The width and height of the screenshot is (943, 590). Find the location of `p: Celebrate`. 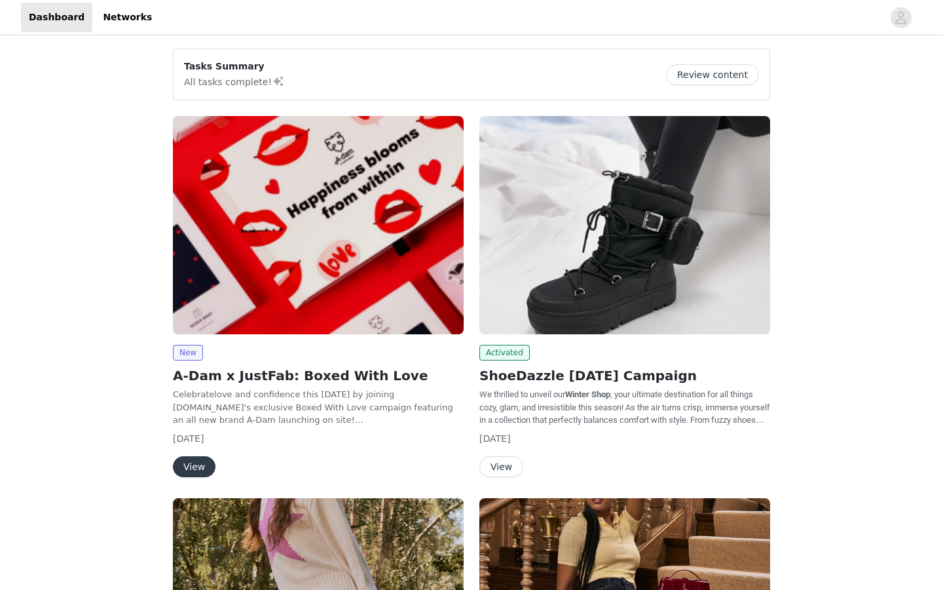

p: Celebrate is located at coordinates (318, 407).